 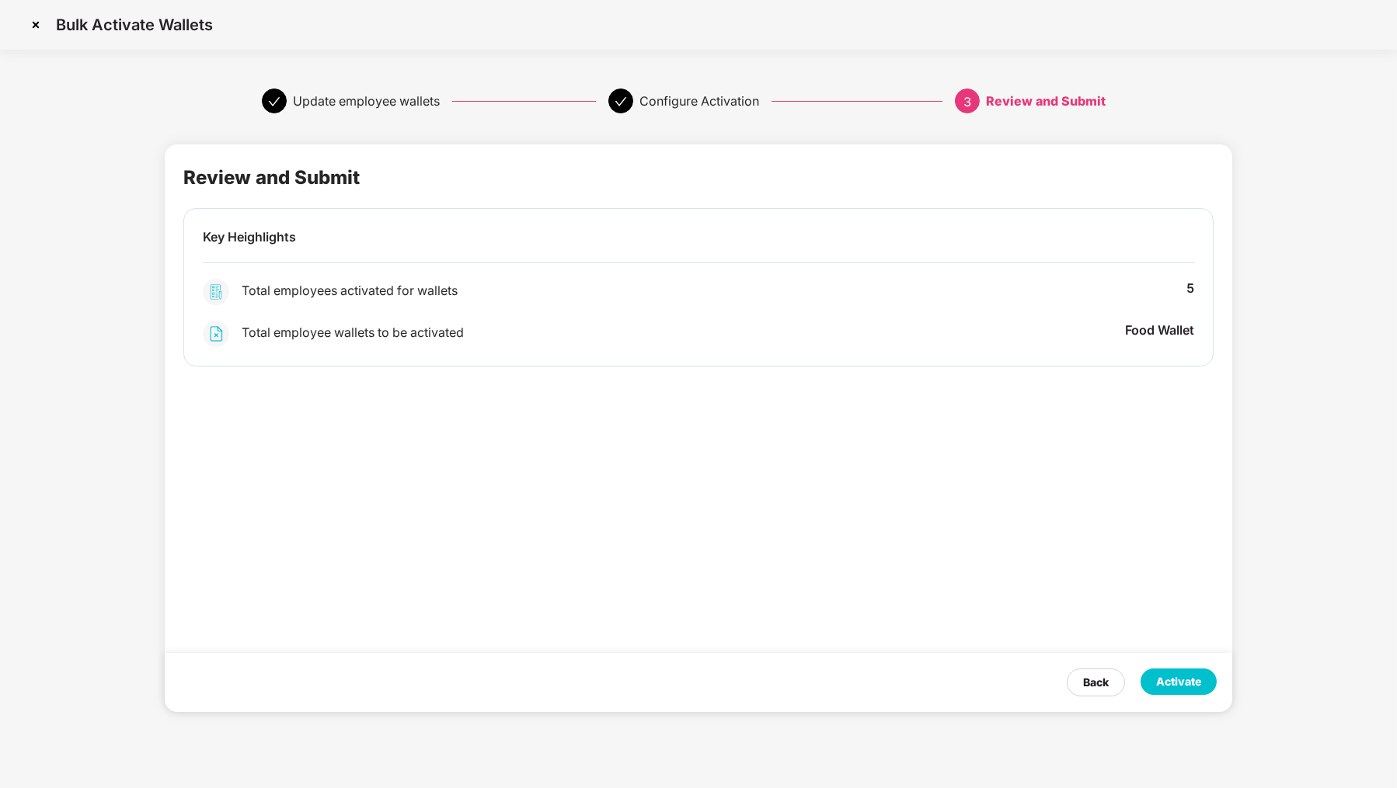 I want to click on div: Update employee wallets, so click(x=366, y=101).